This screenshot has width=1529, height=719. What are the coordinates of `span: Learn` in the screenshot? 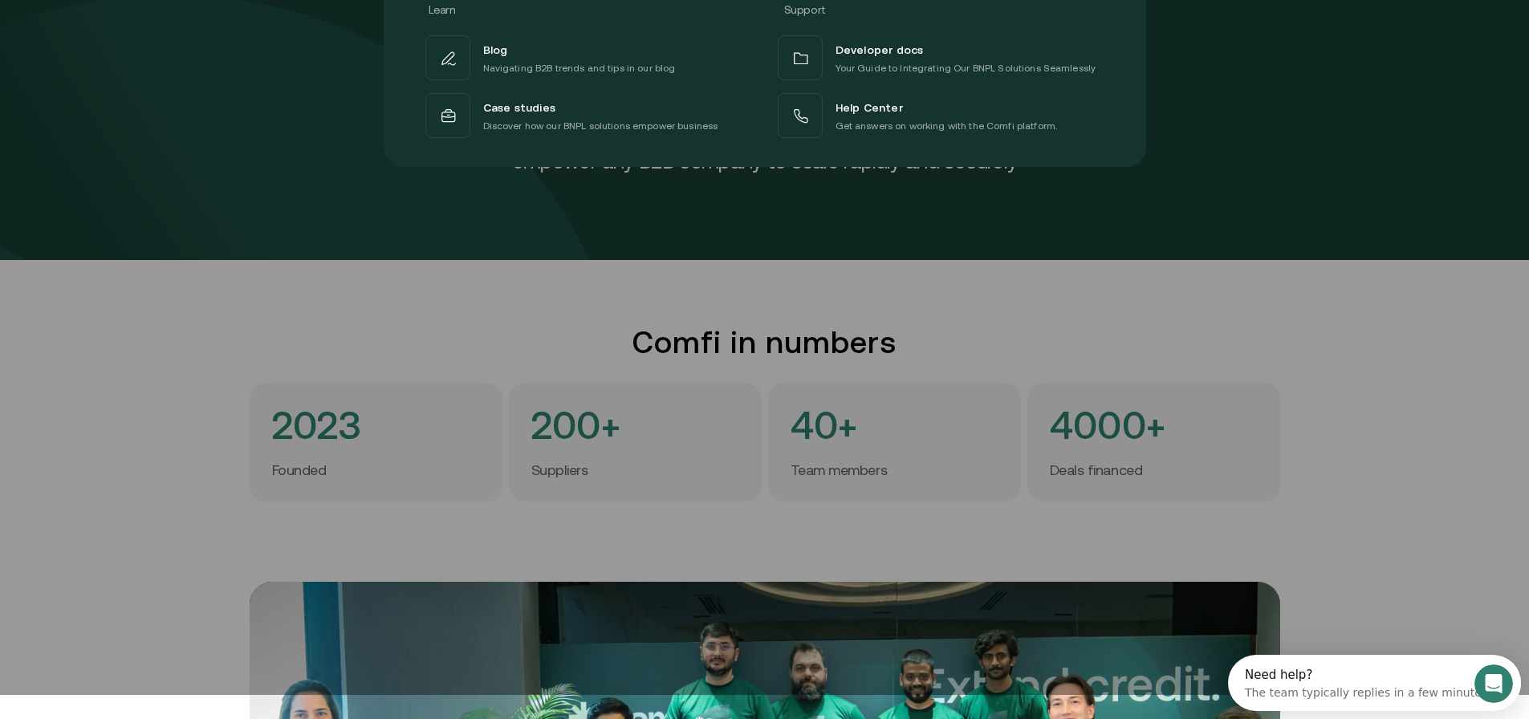 It's located at (442, 10).